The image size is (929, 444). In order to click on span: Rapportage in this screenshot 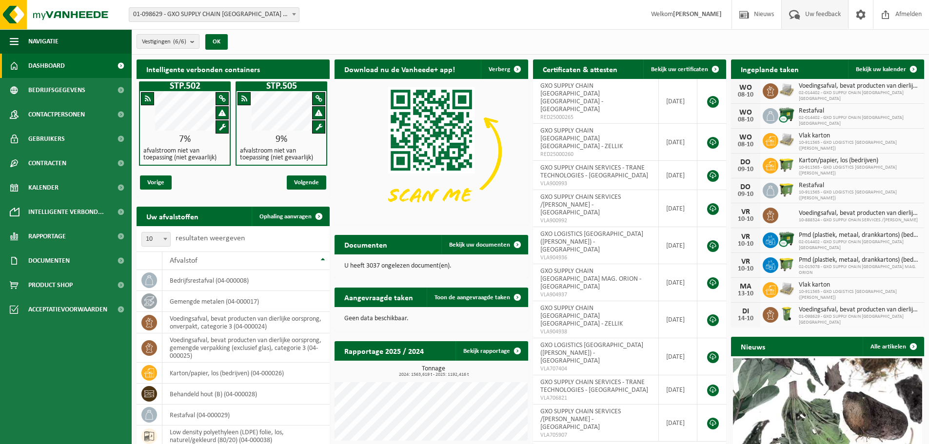, I will do `click(47, 236)`.